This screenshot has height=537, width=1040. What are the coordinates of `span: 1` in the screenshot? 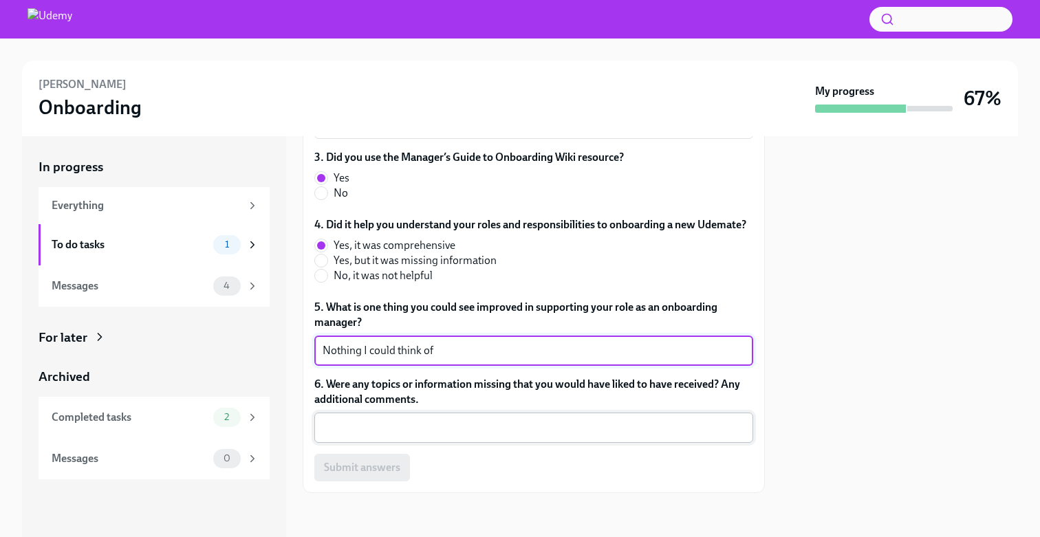 It's located at (227, 244).